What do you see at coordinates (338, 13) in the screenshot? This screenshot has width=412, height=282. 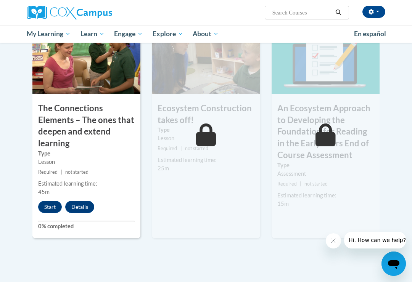 I see `button: Search` at bounding box center [338, 13].